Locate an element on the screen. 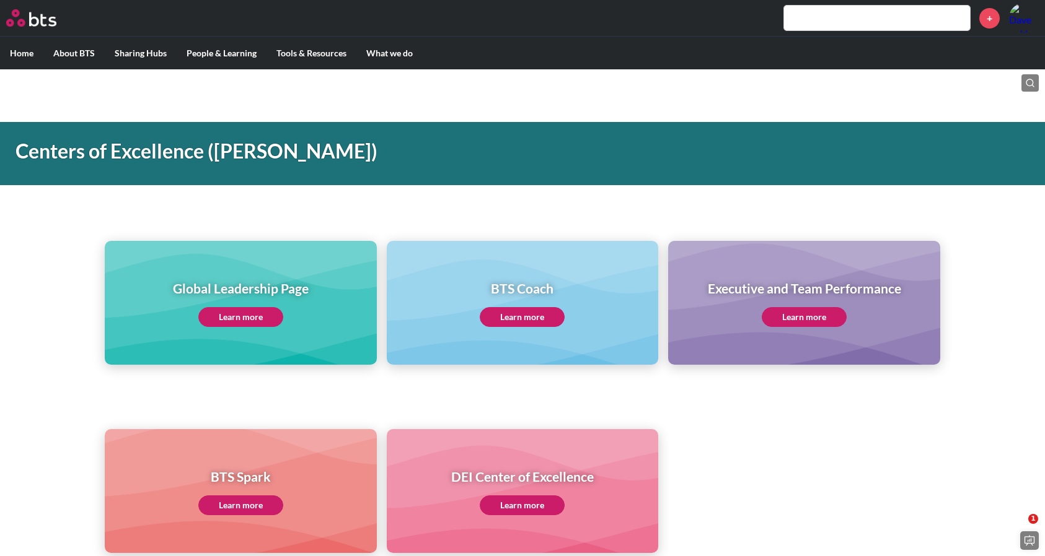 Image resolution: width=1045 pixels, height=556 pixels. h1: Global Leadership Page is located at coordinates (240, 288).